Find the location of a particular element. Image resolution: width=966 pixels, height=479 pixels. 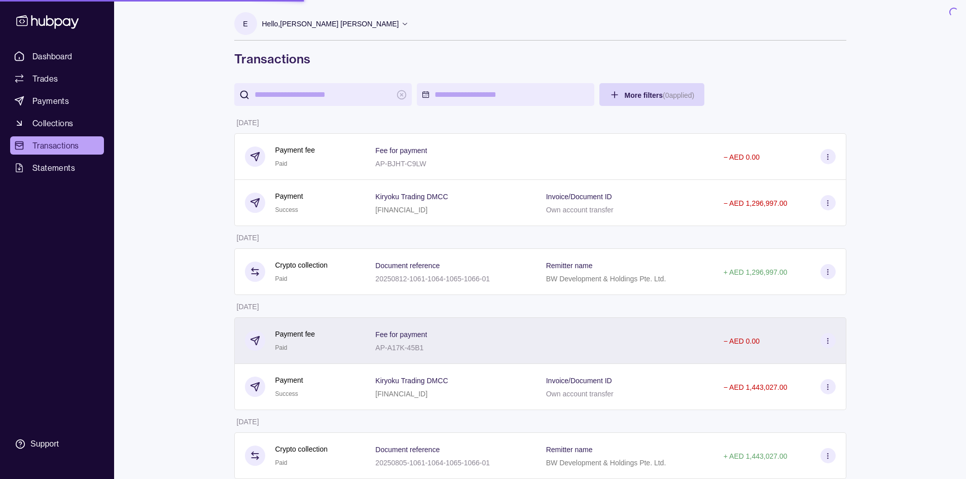

p: − AED 1,296,997.00 is located at coordinates (756, 203).